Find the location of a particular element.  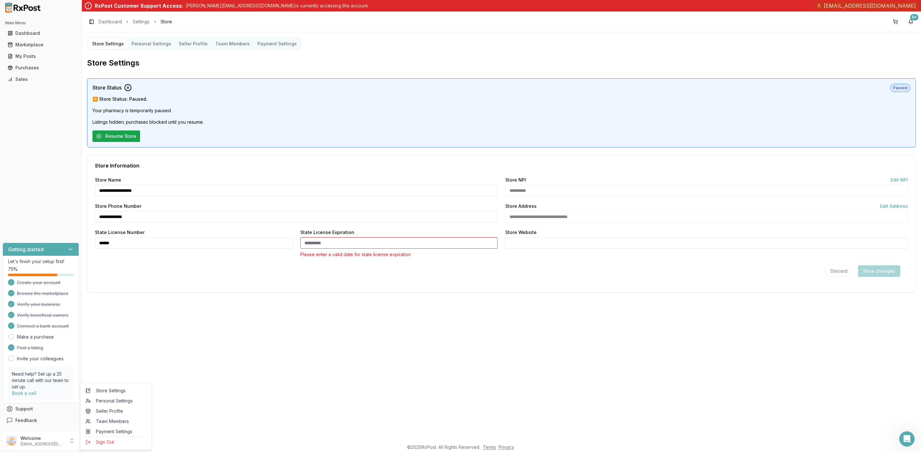

button: Purchases is located at coordinates (41, 68).